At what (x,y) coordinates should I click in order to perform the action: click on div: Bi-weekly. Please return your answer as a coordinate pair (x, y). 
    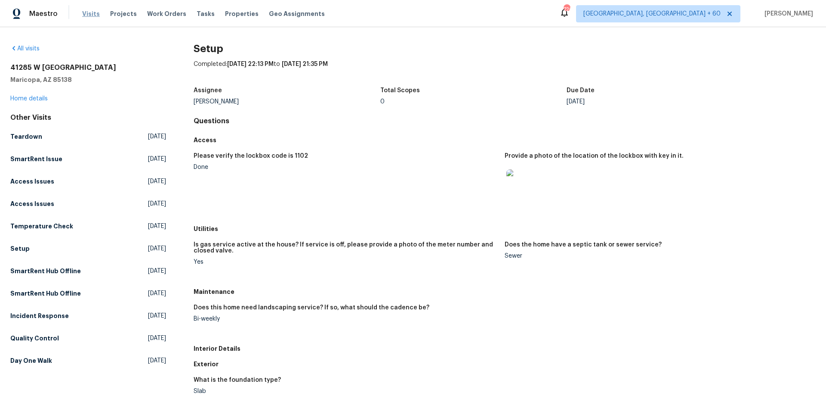
    Looking at the image, I should click on (346, 319).